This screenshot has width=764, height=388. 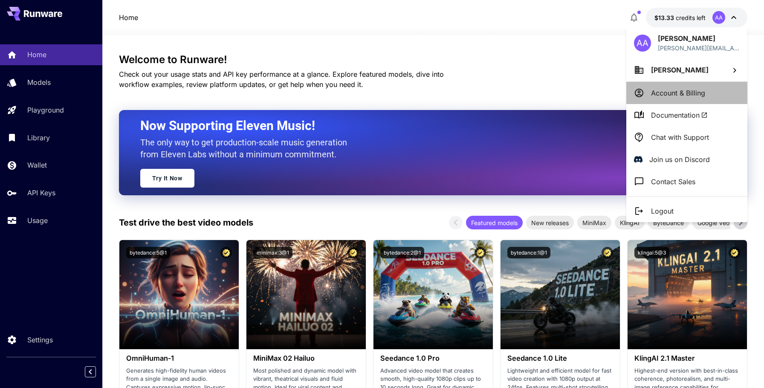 What do you see at coordinates (679, 115) in the screenshot?
I see `span: Documentation` at bounding box center [679, 115].